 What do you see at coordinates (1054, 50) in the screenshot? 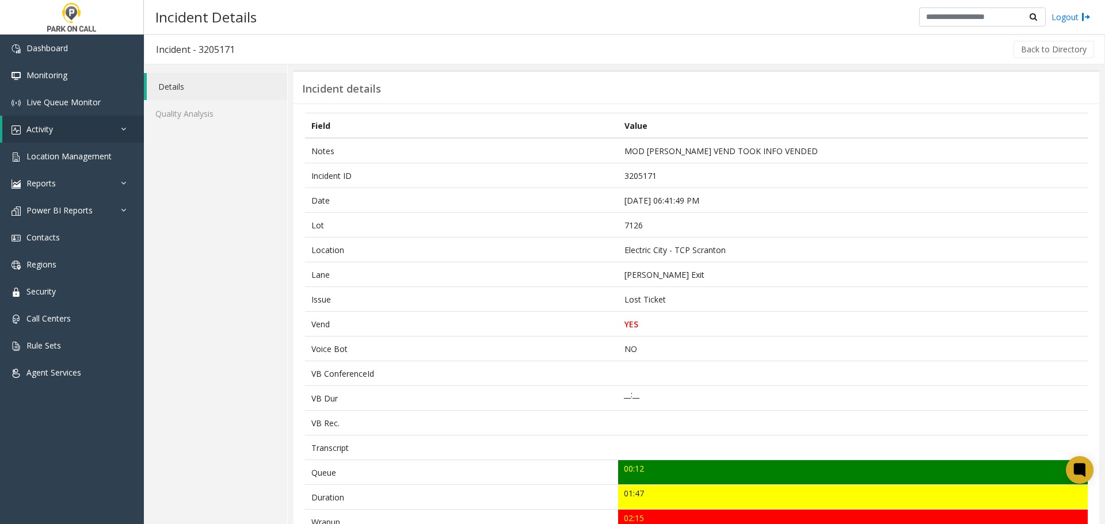
I see `button: Back to Directory` at bounding box center [1054, 50].